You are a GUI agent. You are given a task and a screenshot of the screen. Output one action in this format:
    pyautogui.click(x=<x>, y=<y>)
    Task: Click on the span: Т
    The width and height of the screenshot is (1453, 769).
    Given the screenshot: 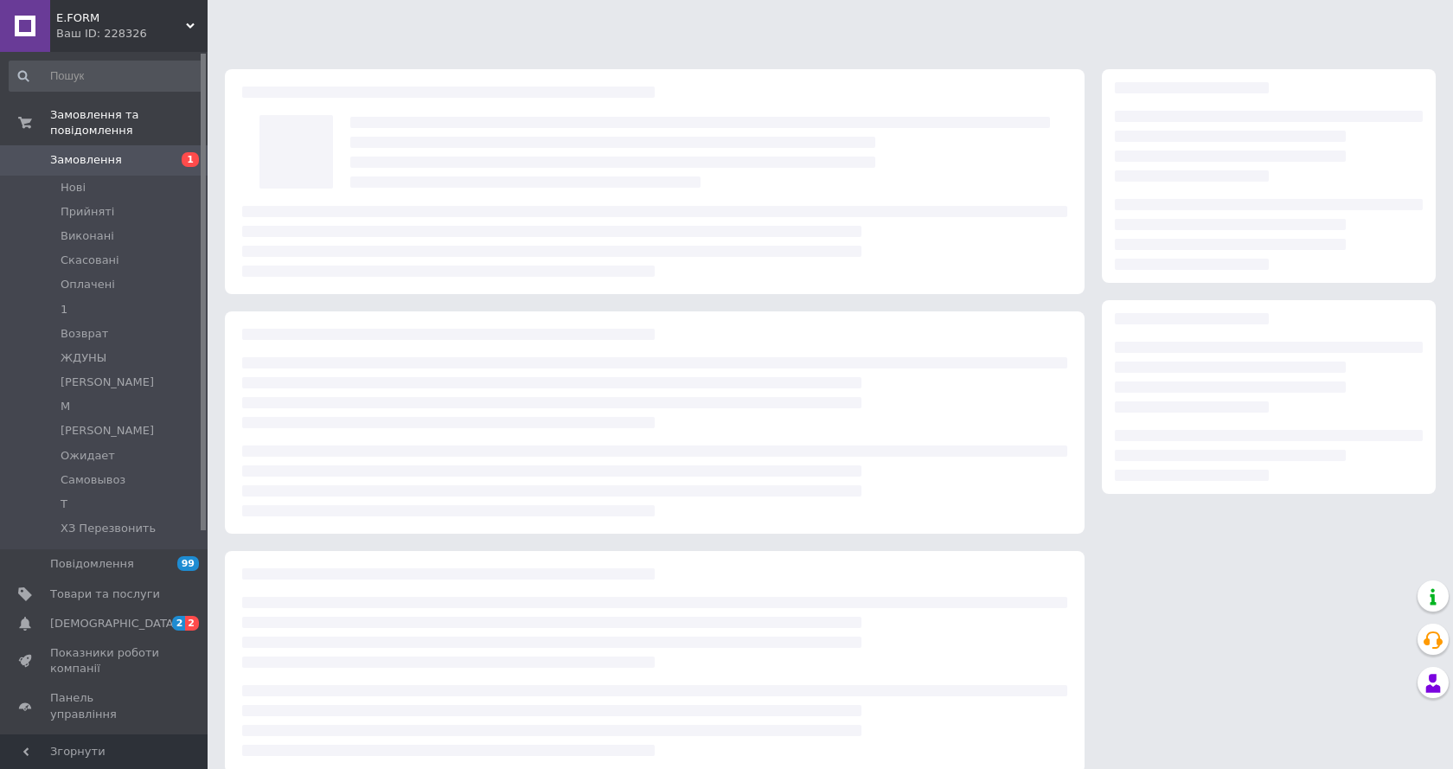 What is the action you would take?
    pyautogui.click(x=64, y=504)
    